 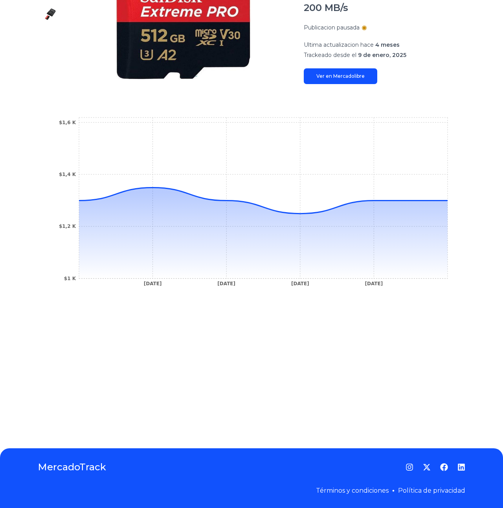 What do you see at coordinates (444, 467) in the screenshot?
I see `a: Facebook` at bounding box center [444, 467].